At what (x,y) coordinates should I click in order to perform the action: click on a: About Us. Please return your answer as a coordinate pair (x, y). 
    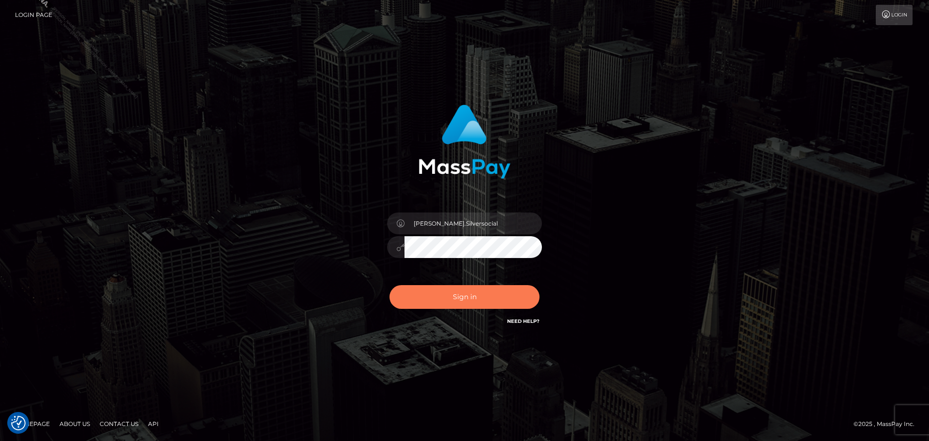
    Looking at the image, I should click on (75, 424).